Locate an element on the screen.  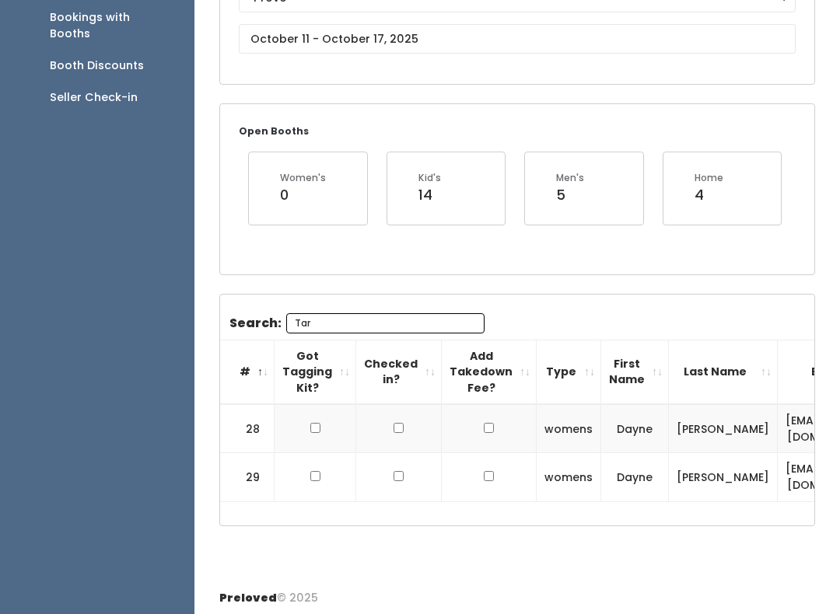
th: Got Tagging Kit?: activate to sort column ascending is located at coordinates (315, 372).